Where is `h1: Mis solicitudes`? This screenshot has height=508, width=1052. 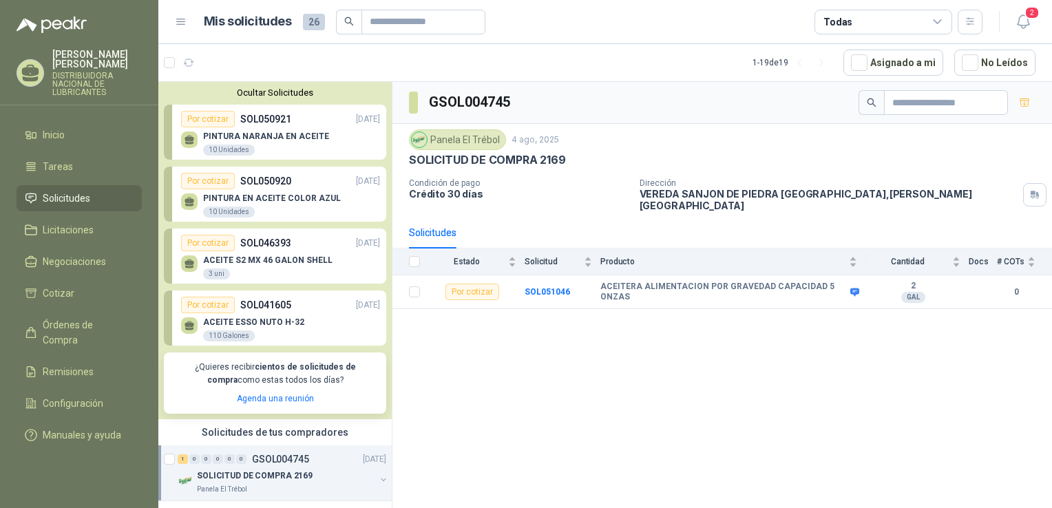 h1: Mis solicitudes is located at coordinates (248, 21).